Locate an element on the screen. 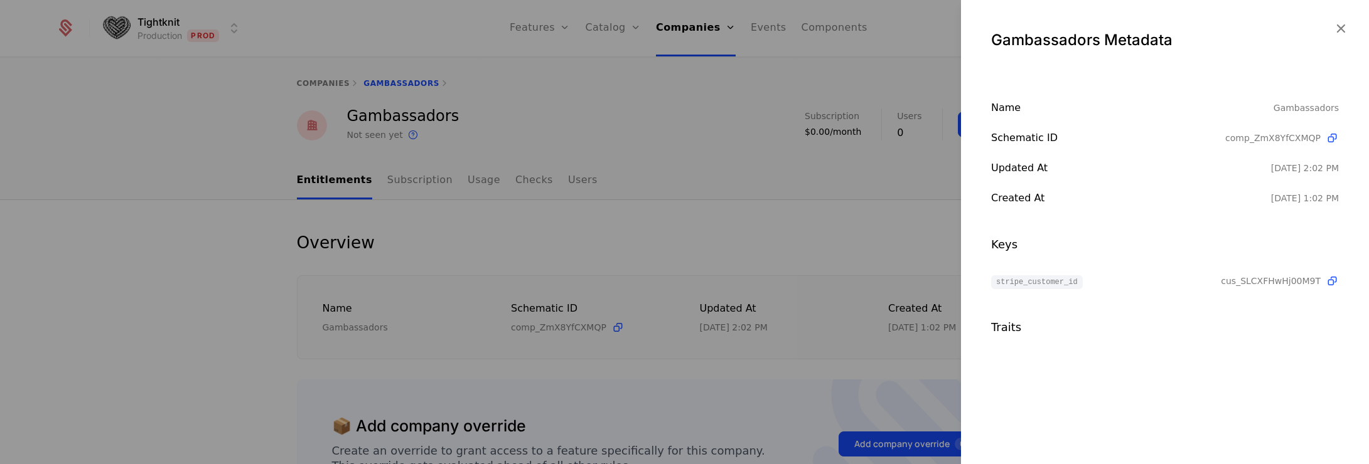  div: Gambassadors is located at coordinates (1306, 108).